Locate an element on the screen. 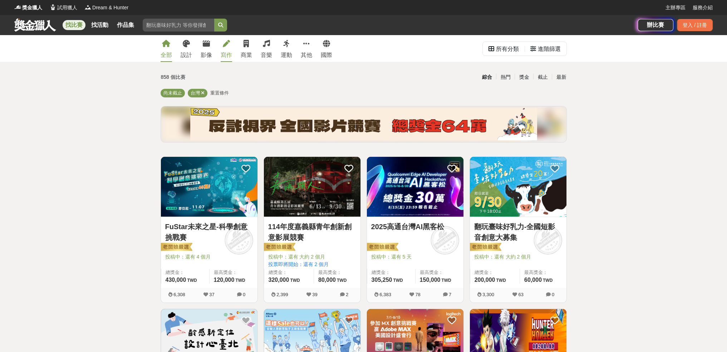 The image size is (727, 352). div: 音樂 is located at coordinates (266, 55).